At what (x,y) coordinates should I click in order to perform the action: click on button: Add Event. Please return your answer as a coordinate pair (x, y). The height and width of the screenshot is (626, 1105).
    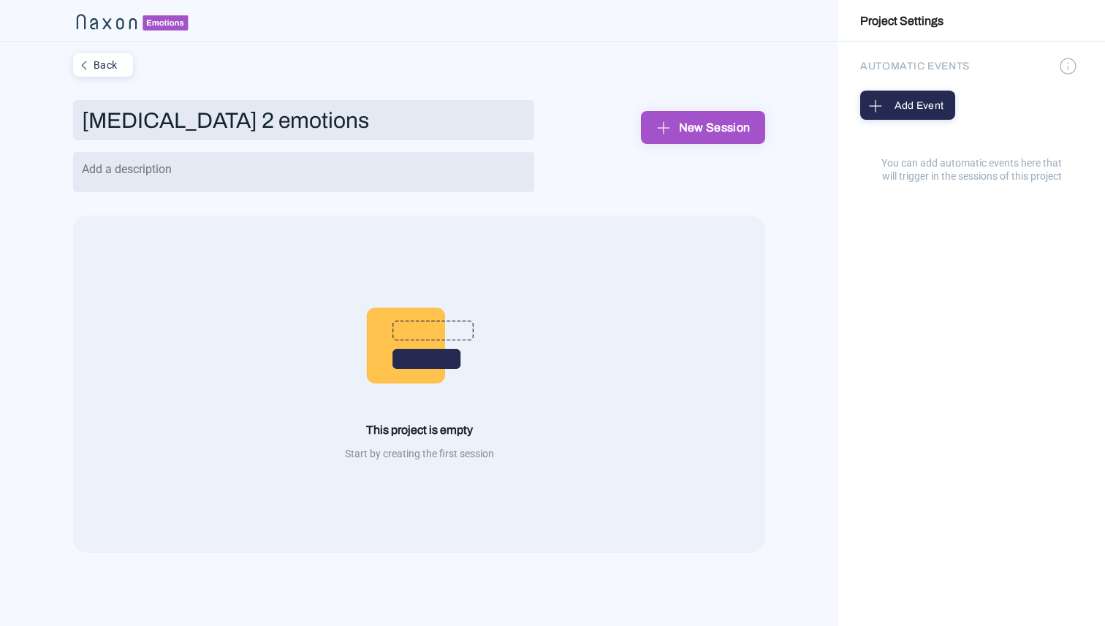
    Looking at the image, I should click on (908, 105).